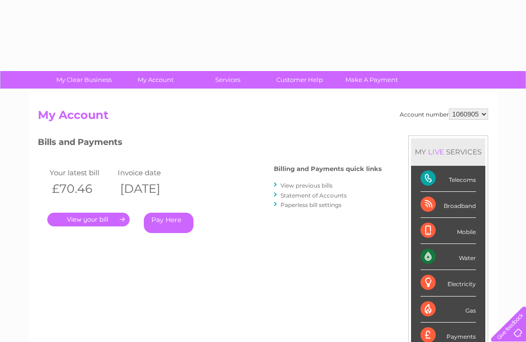 This screenshot has width=526, height=342. I want to click on th: £70.46, so click(81, 188).